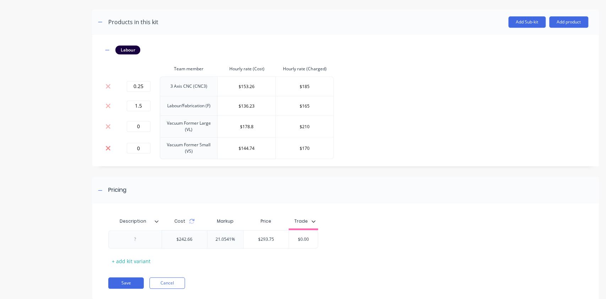 The height and width of the screenshot is (299, 606). I want to click on button: Cancel, so click(167, 283).